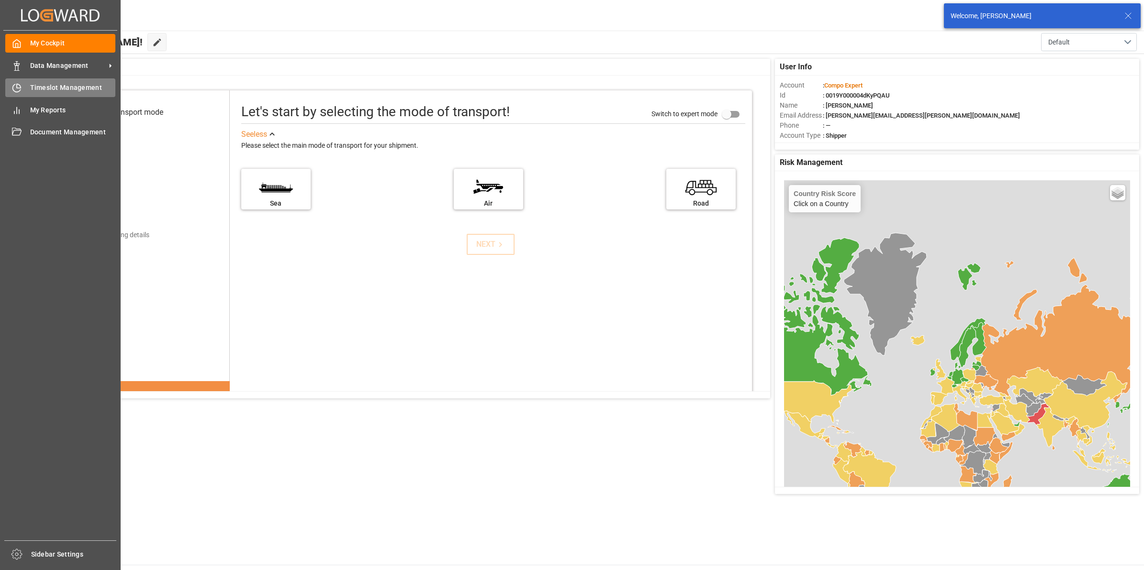 The width and height of the screenshot is (1144, 570). What do you see at coordinates (825, 194) in the screenshot?
I see `h4: Country Risk Score` at bounding box center [825, 194].